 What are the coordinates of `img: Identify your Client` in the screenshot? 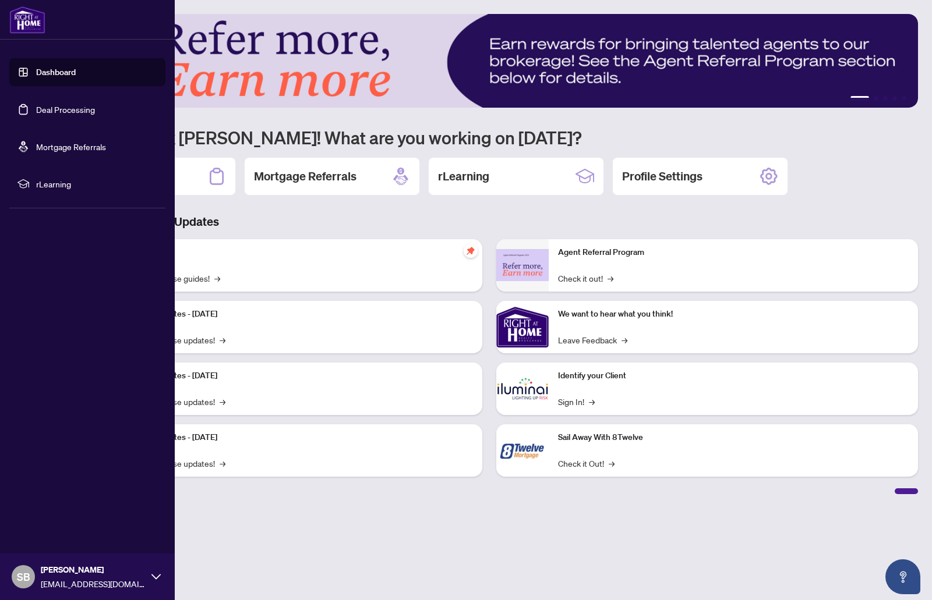 It's located at (522, 389).